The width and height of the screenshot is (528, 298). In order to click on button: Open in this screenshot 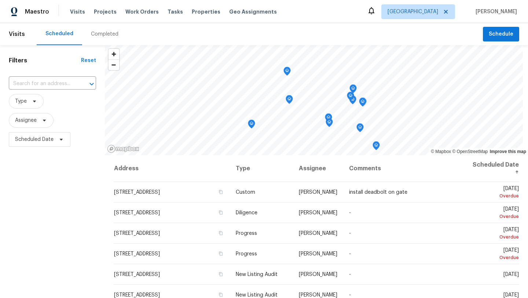, I will do `click(92, 84)`.